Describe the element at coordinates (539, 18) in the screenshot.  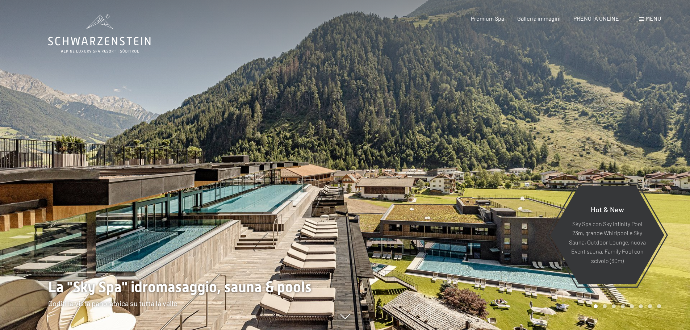
I see `span: Galleria immagini` at that location.